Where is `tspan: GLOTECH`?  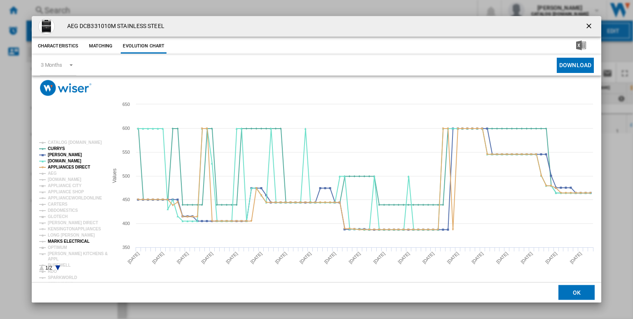
tspan: GLOTECH is located at coordinates (58, 216).